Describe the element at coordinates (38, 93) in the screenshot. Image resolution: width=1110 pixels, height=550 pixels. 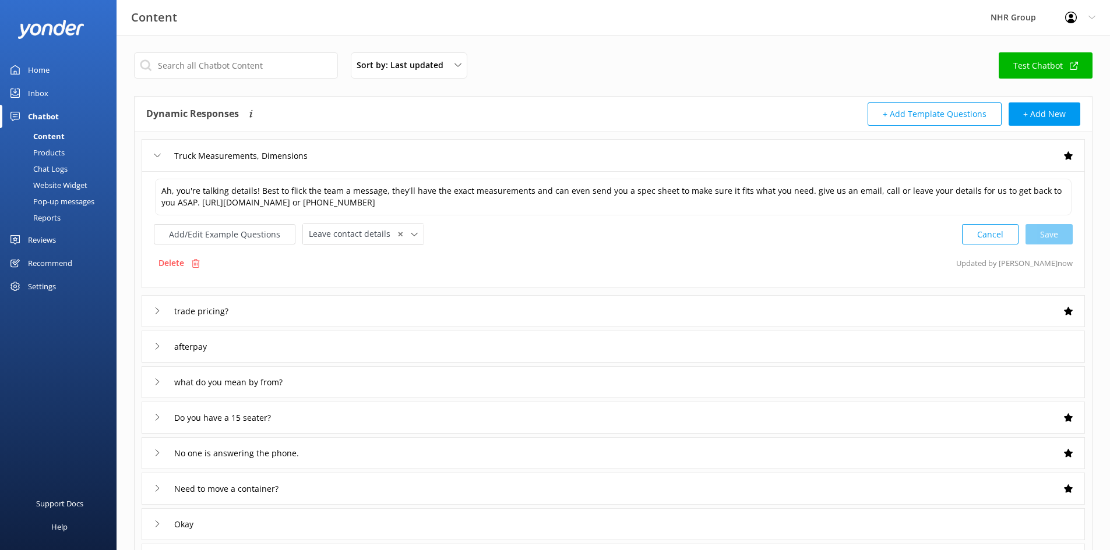
I see `div: Inbox` at that location.